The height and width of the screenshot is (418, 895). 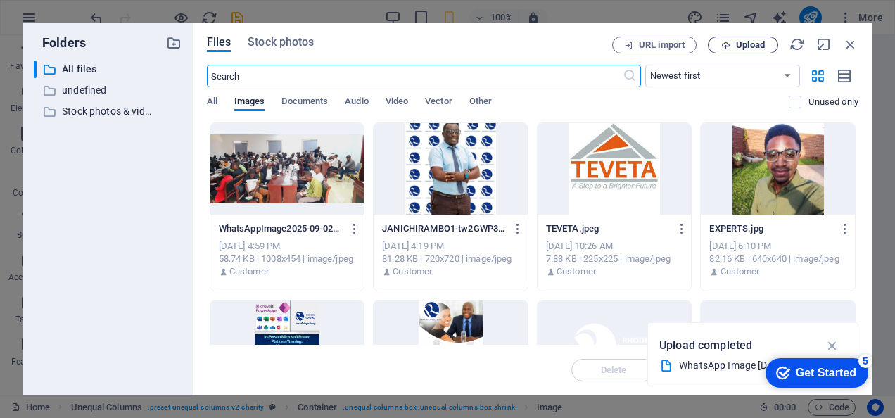 What do you see at coordinates (608, 229) in the screenshot?
I see `p: TEVETA.jpeg` at bounding box center [608, 229].